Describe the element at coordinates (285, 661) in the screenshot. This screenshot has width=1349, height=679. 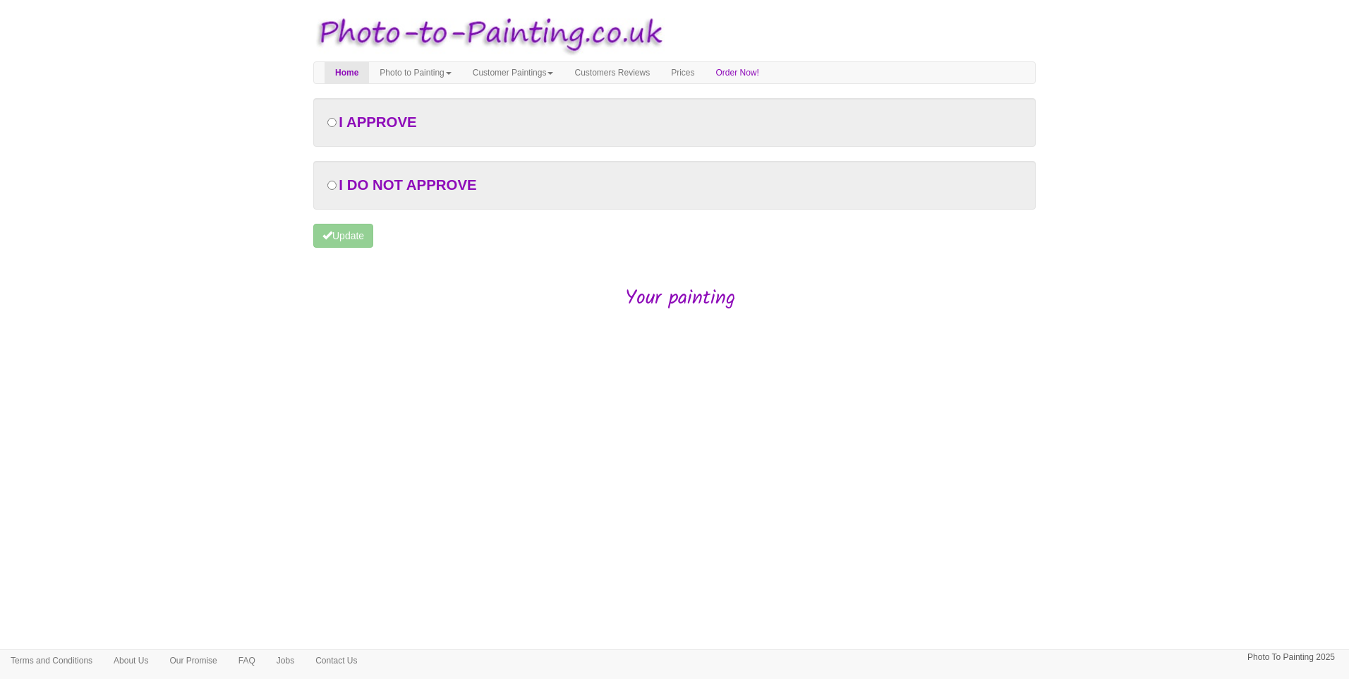
I see `a: Jobs` at that location.